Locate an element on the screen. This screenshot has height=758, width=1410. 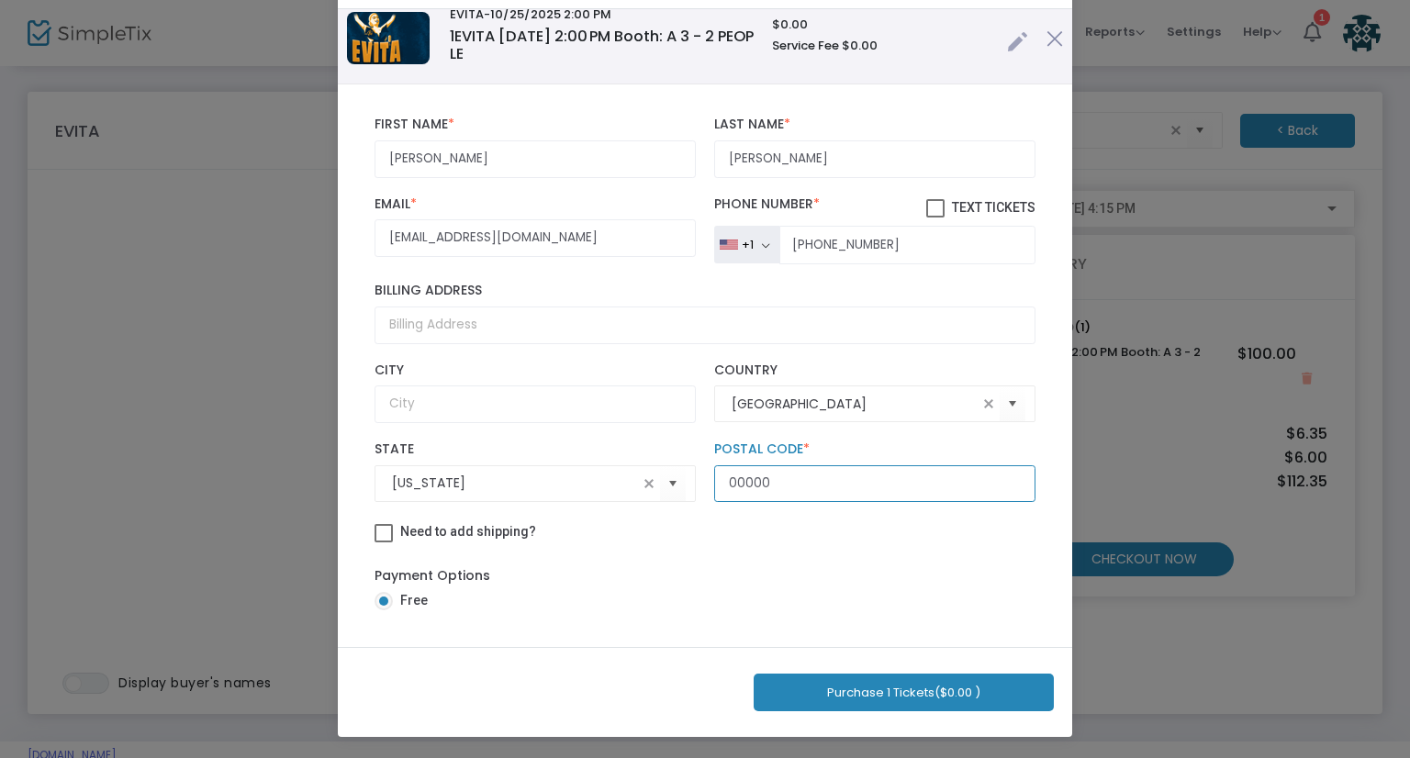
span: 1 is located at coordinates (452, 36).